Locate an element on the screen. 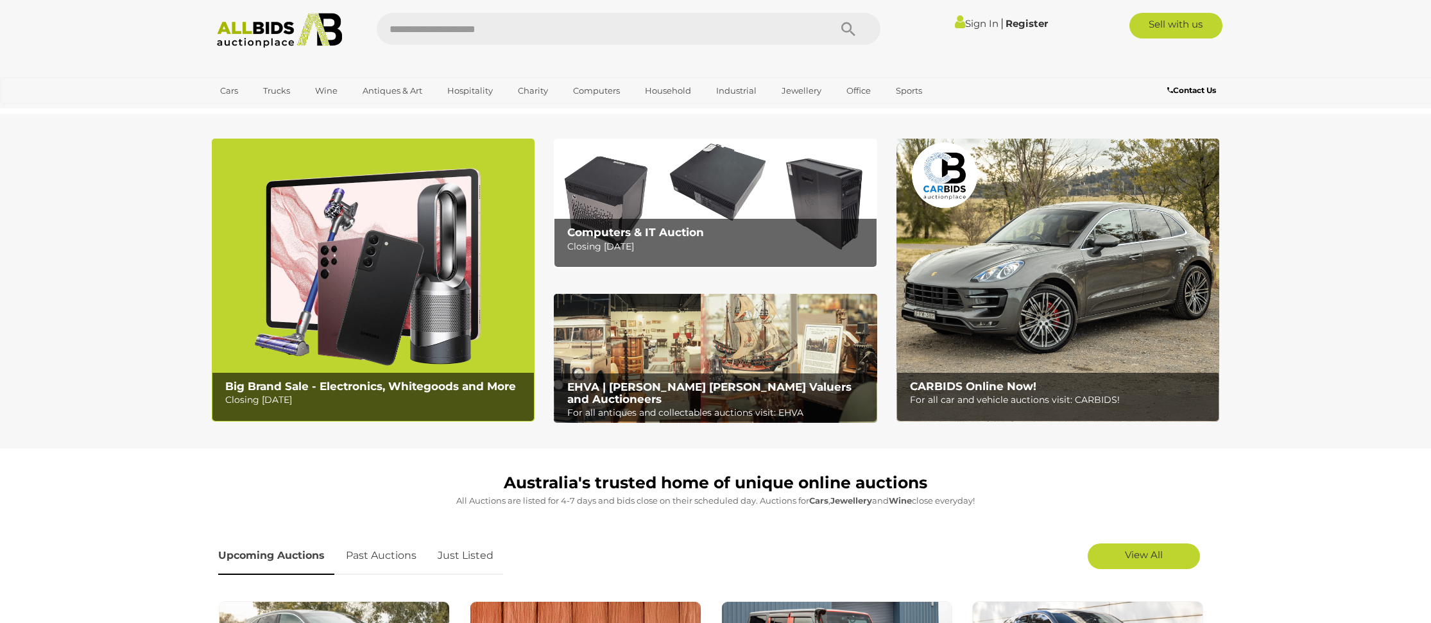 The image size is (1431, 623). a: Wine is located at coordinates (326, 90).